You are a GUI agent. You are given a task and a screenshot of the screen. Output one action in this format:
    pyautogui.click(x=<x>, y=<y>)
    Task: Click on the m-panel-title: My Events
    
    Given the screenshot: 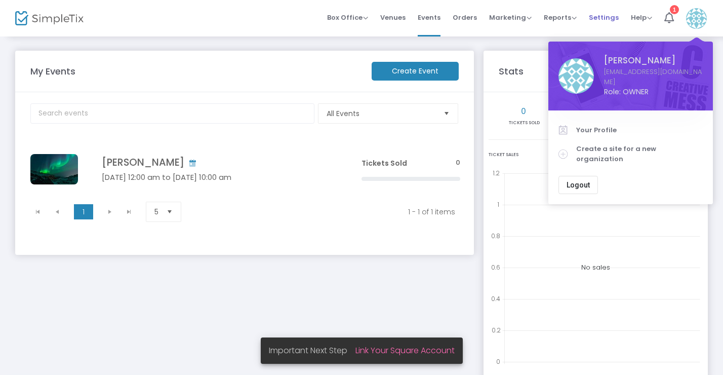 What is the action you would take?
    pyautogui.click(x=196, y=71)
    